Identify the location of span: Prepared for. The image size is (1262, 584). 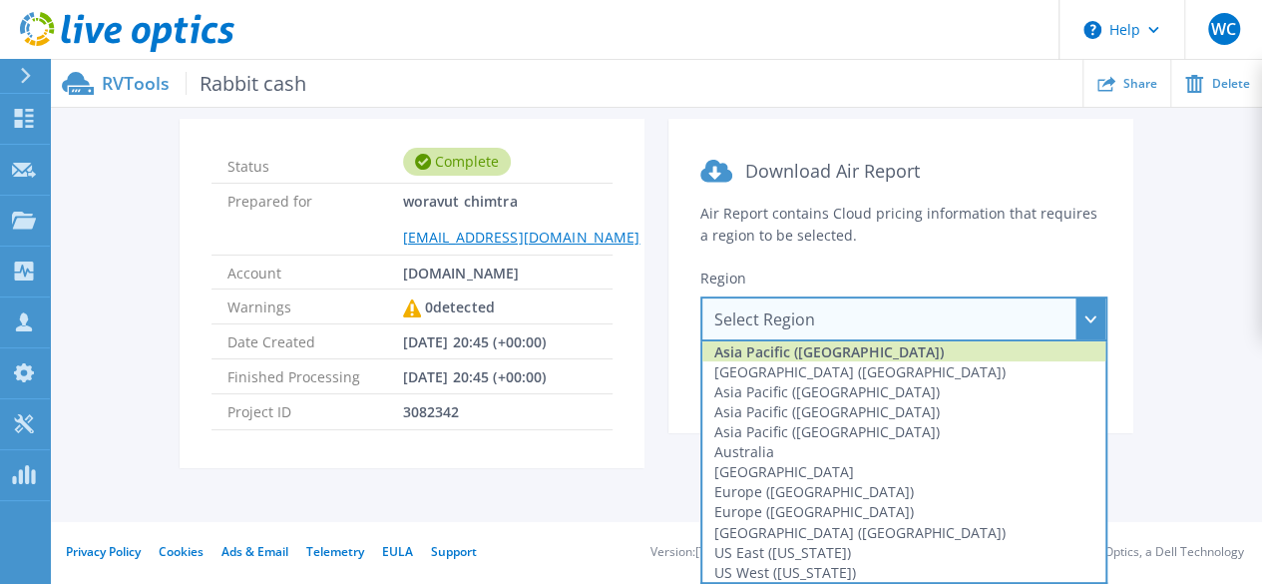
(315, 219).